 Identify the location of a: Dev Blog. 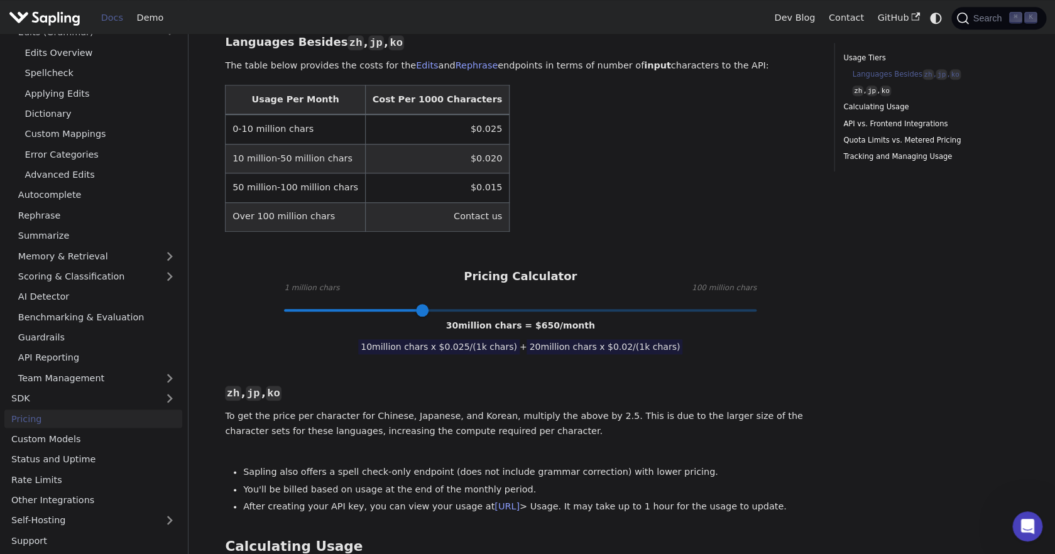
(794, 18).